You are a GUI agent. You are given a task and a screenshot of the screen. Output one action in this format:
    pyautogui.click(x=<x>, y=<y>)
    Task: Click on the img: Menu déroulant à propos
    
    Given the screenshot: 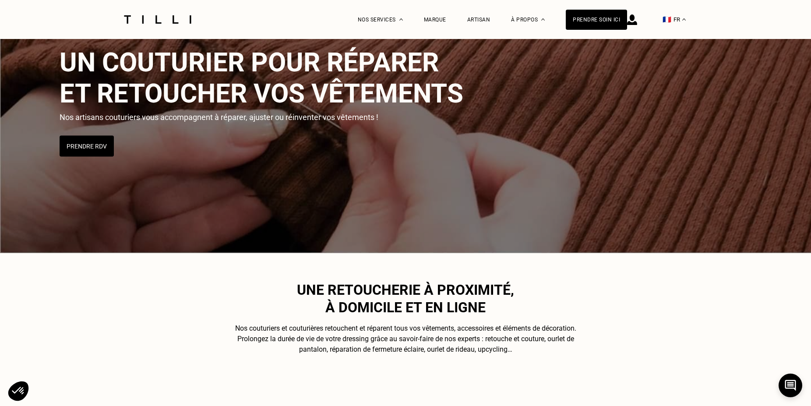 What is the action you would take?
    pyautogui.click(x=543, y=19)
    